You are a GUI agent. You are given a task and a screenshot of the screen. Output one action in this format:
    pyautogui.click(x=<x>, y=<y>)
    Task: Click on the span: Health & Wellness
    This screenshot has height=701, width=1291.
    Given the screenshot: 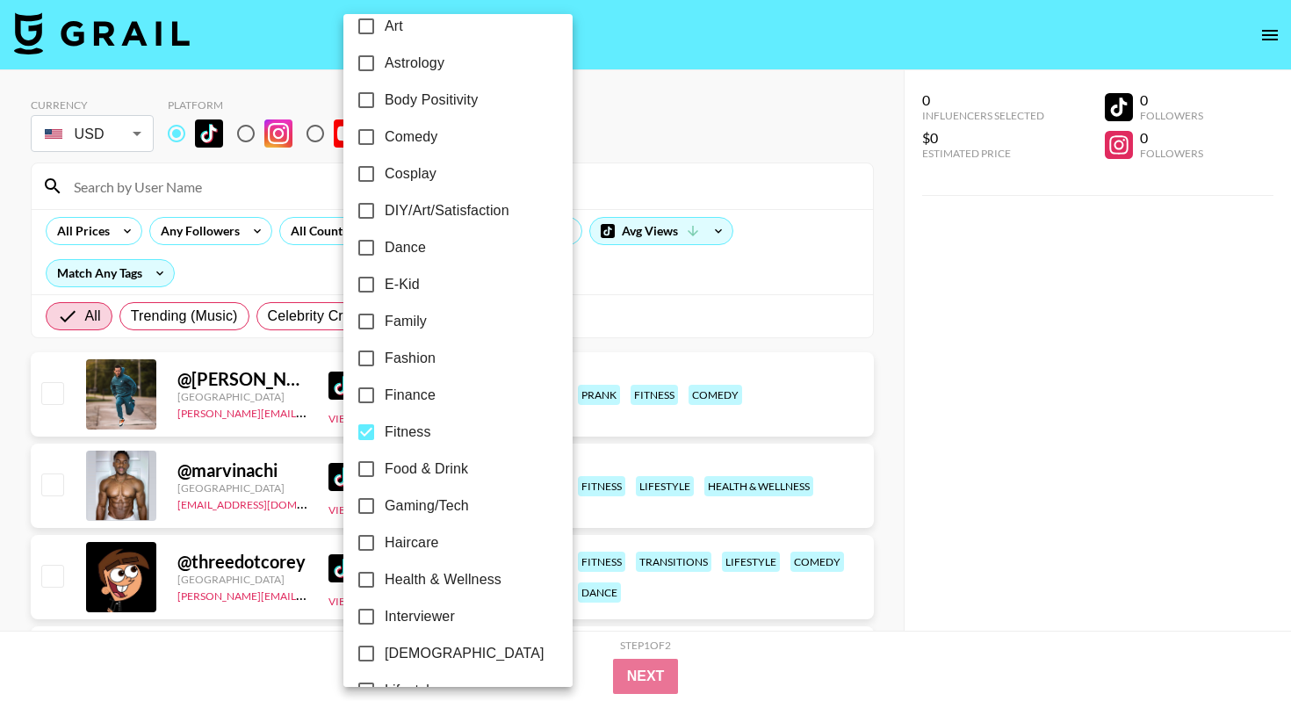 What is the action you would take?
    pyautogui.click(x=443, y=580)
    